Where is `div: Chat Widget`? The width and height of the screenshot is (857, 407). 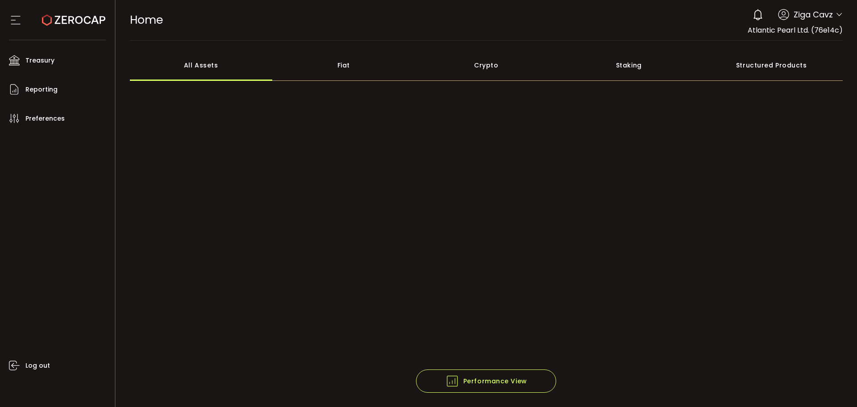 div: Chat Widget is located at coordinates (835, 385).